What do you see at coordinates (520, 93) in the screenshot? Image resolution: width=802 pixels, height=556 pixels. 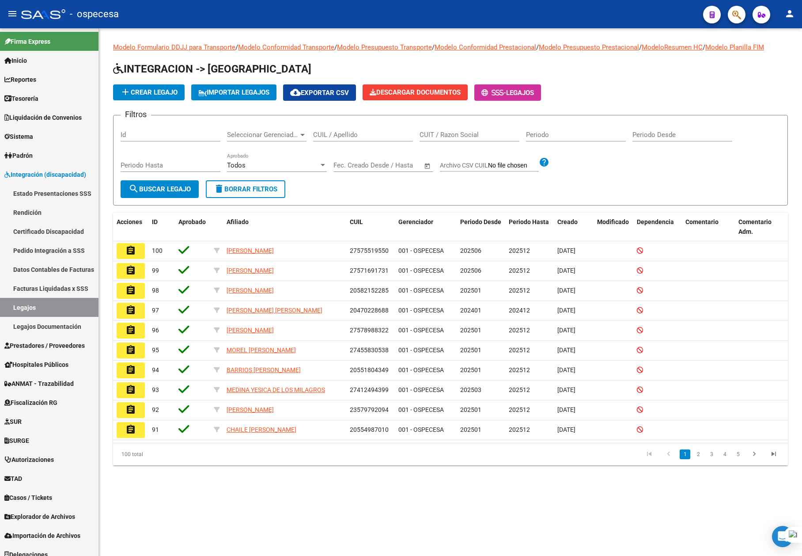 I see `span: Legajos` at bounding box center [520, 93].